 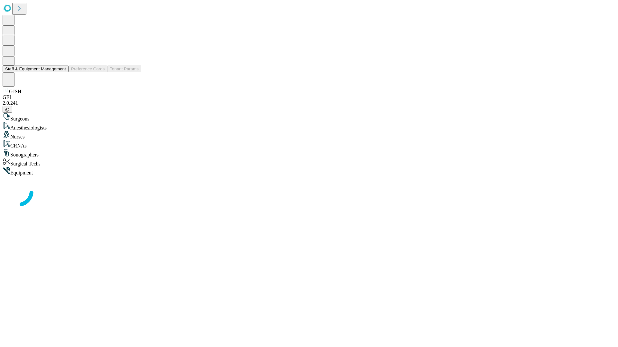 What do you see at coordinates (309, 97) in the screenshot?
I see `div: GEI` at bounding box center [309, 97].